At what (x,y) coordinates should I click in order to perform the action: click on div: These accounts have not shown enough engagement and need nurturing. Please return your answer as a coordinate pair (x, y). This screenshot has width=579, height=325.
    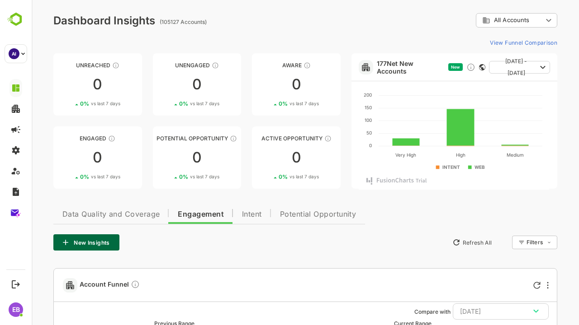
    Looking at the image, I should click on (184, 66).